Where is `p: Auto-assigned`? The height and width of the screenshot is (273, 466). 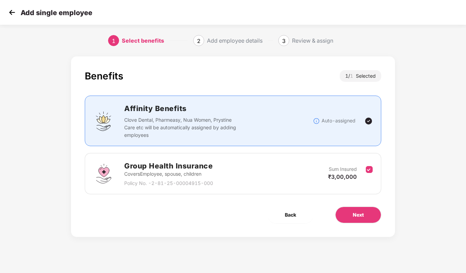
p: Auto-assigned is located at coordinates (339, 121).